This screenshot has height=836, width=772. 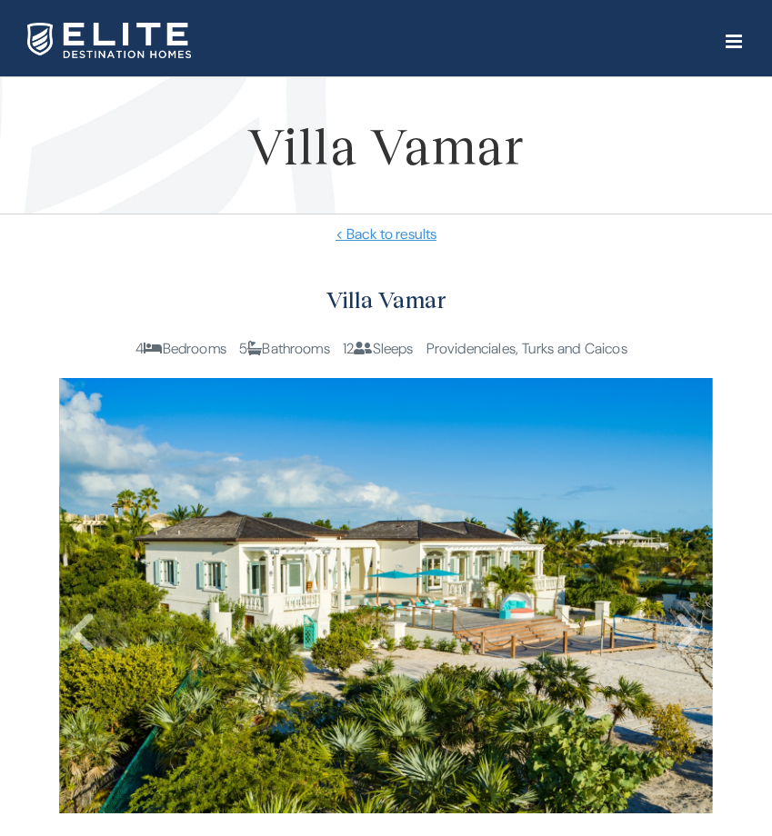 I want to click on span: 12 Sleeps, so click(x=377, y=348).